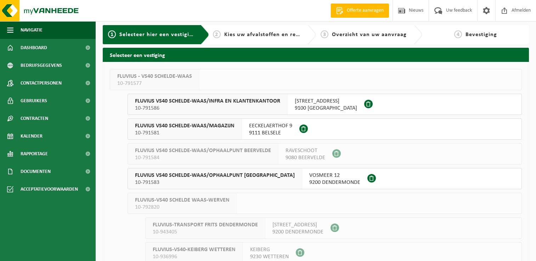 Image resolution: width=536 pixels, height=261 pixels. Describe the element at coordinates (154, 77) in the screenshot. I see `span: FLUVIUS - VS40 SCHELDE-WAAS` at that location.